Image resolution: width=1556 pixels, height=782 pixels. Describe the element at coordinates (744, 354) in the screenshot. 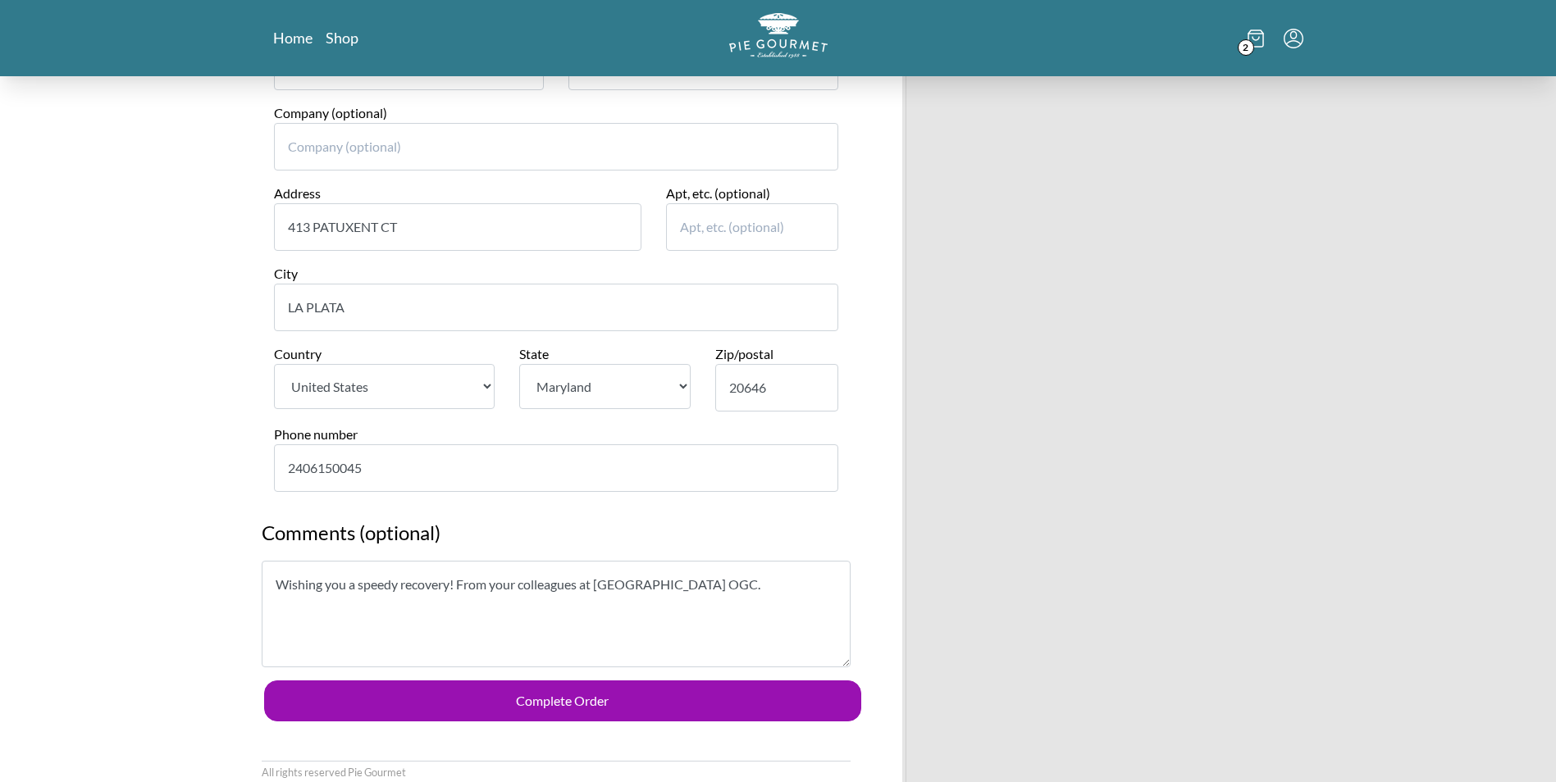

I see `label: Zip/postal` at that location.